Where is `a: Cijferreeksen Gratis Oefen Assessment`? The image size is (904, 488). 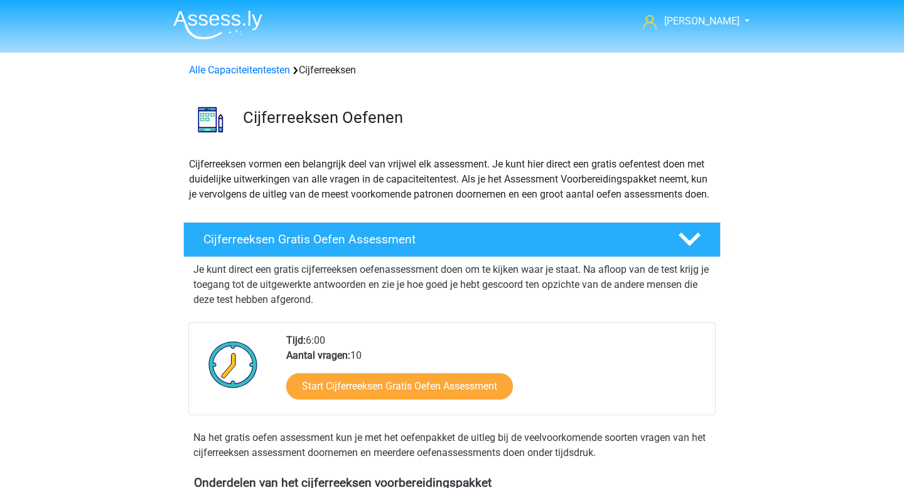 a: Cijferreeksen Gratis Oefen Assessment is located at coordinates (452, 240).